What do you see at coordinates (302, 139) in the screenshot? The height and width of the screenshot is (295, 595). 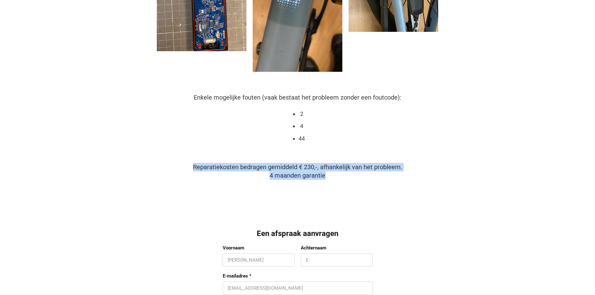 I see `li: 44` at bounding box center [302, 139].